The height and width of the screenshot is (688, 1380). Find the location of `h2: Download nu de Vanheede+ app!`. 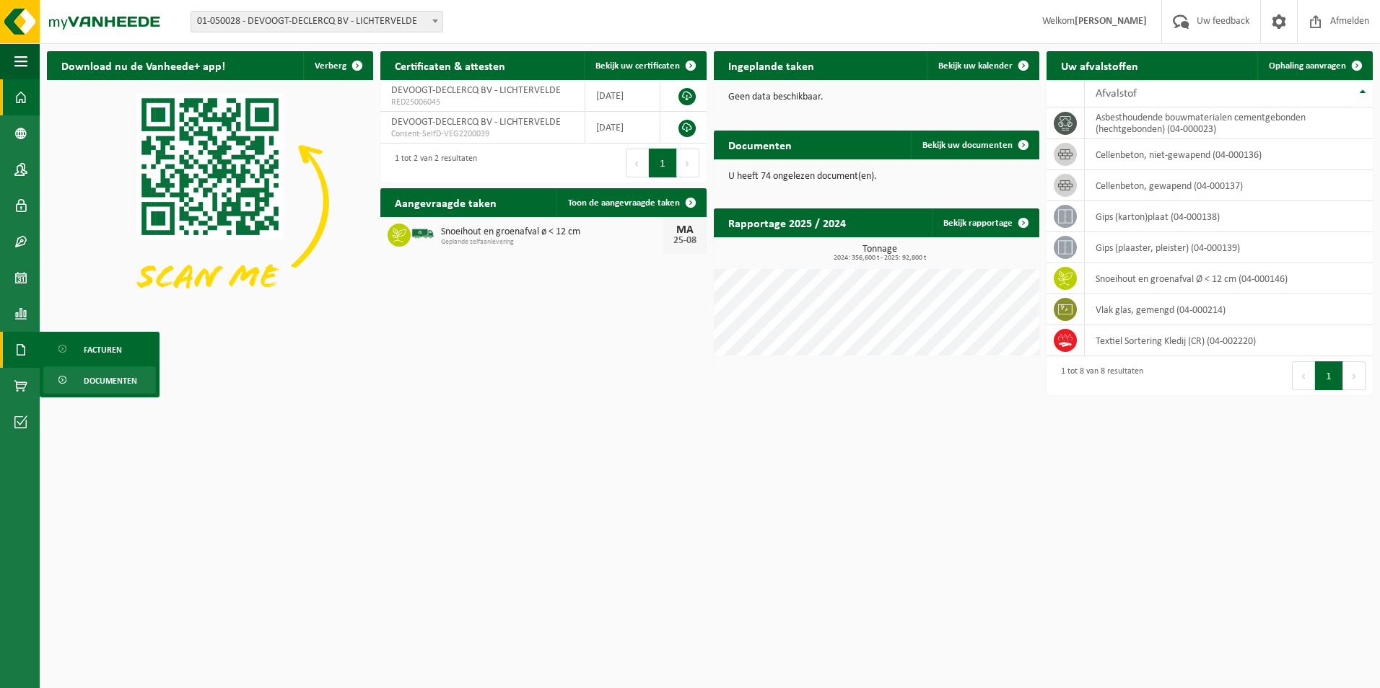

h2: Download nu de Vanheede+ app! is located at coordinates (143, 65).